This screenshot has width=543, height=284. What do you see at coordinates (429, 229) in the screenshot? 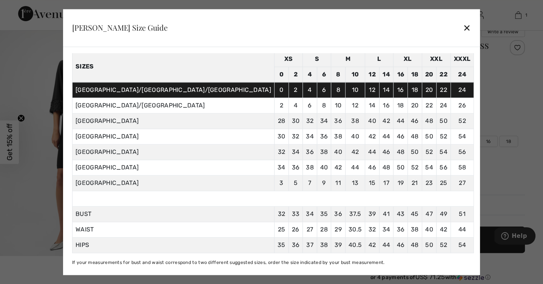
I see `span: 40` at bounding box center [429, 229].